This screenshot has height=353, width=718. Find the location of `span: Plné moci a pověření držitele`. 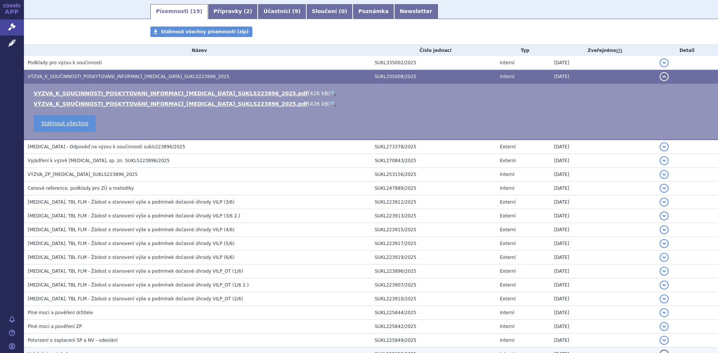

span: Plné moci a pověření držitele is located at coordinates (60, 313).